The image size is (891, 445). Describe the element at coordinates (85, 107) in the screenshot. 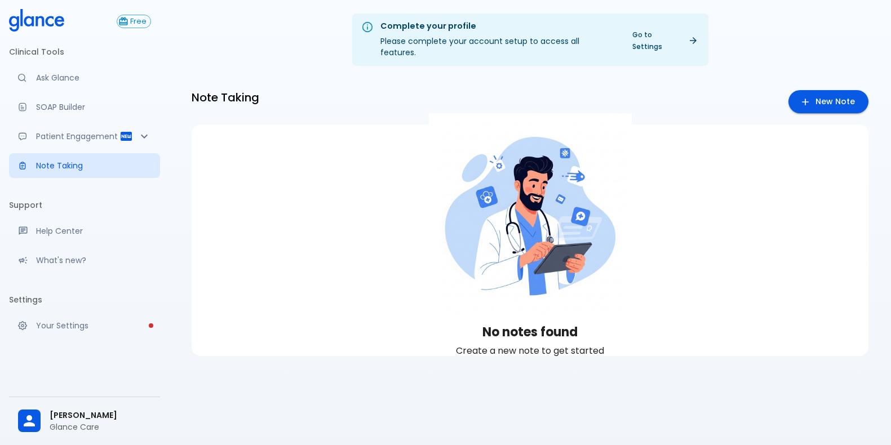

I see `a: Docugen: Compose a clinical documentation in seconds` at that location.